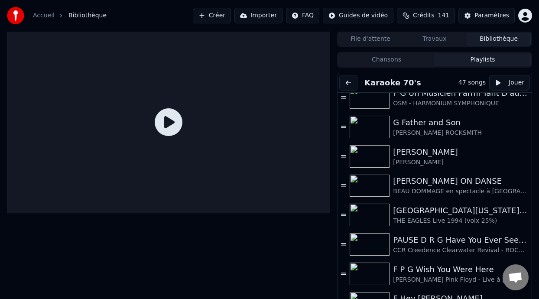 This screenshot has height=299, width=539. I want to click on button: Crédits141, so click(426, 16).